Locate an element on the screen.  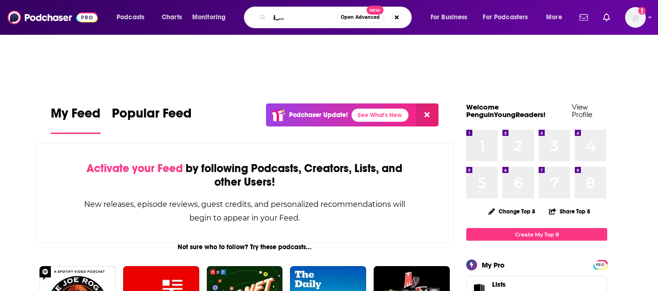
a: Create My Top 8 is located at coordinates (536, 234).